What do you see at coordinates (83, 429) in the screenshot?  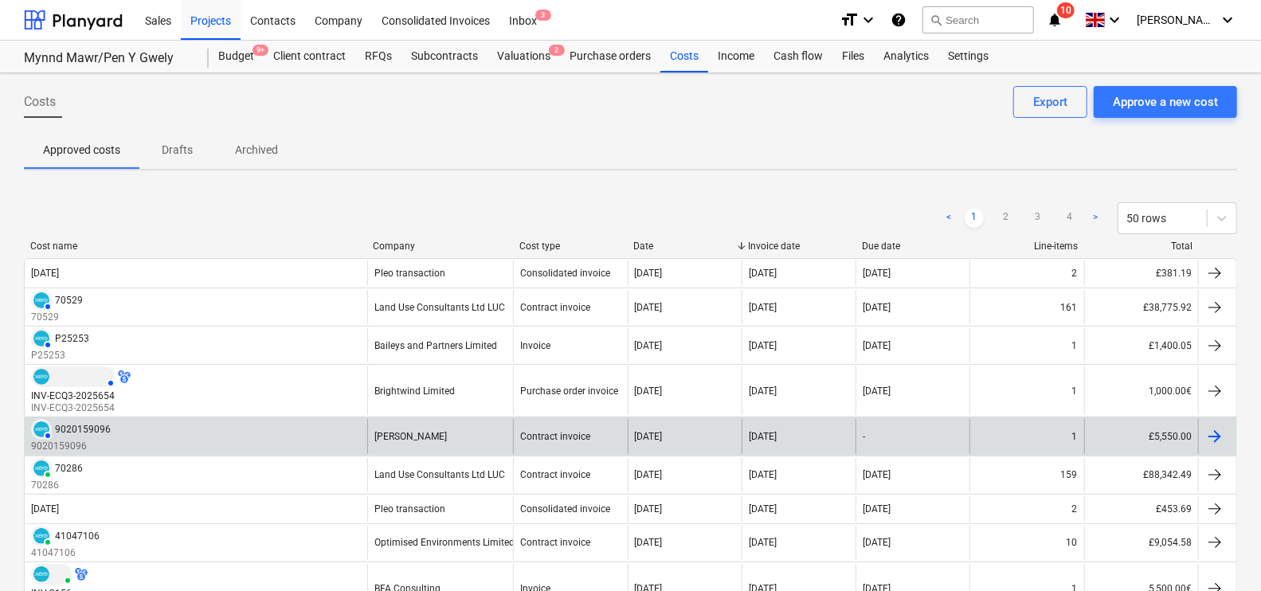 I see `div: 9020159096` at bounding box center [83, 429].